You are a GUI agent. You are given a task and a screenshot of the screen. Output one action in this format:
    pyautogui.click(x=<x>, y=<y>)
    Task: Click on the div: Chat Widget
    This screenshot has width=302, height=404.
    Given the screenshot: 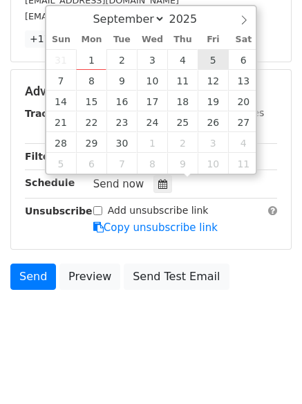 What is the action you would take?
    pyautogui.click(x=268, y=371)
    